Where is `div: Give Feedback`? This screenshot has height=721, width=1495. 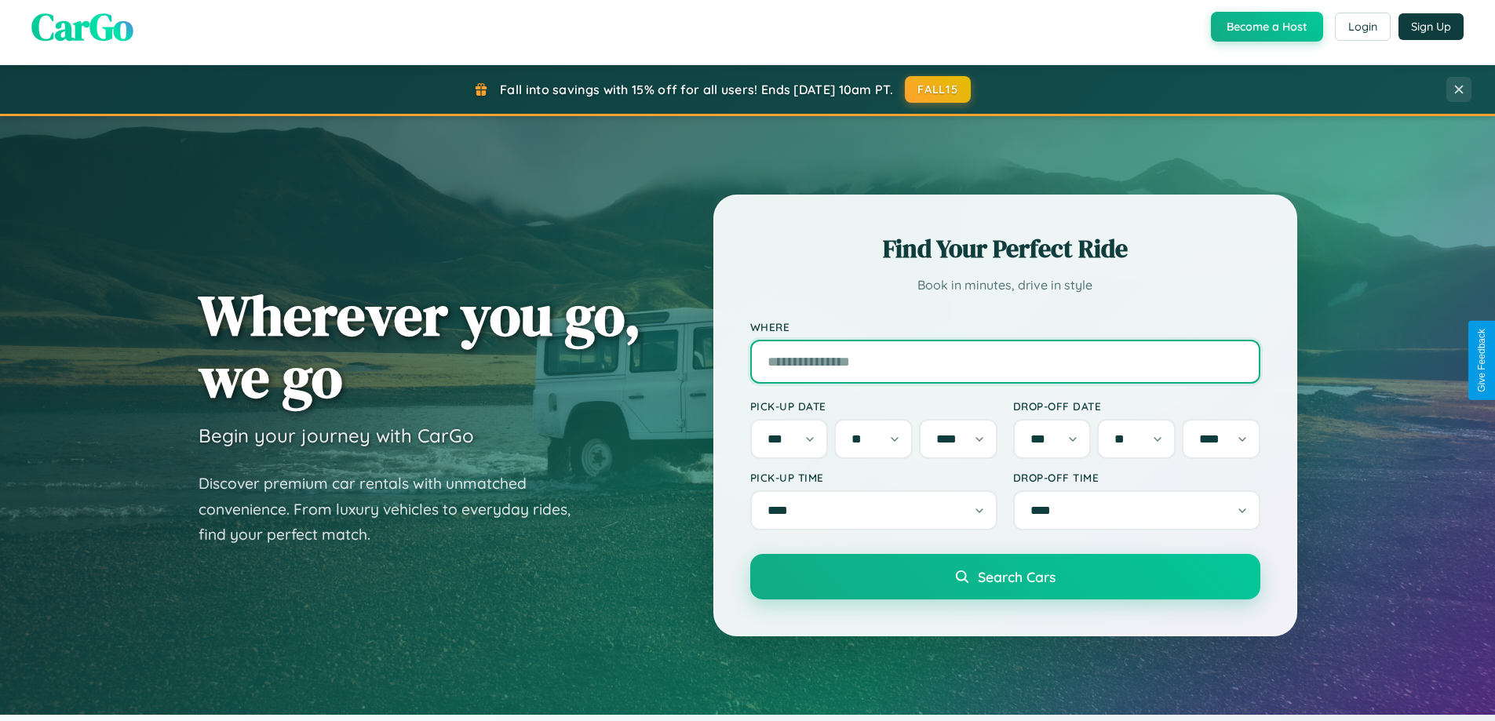 div: Give Feedback is located at coordinates (1481, 360).